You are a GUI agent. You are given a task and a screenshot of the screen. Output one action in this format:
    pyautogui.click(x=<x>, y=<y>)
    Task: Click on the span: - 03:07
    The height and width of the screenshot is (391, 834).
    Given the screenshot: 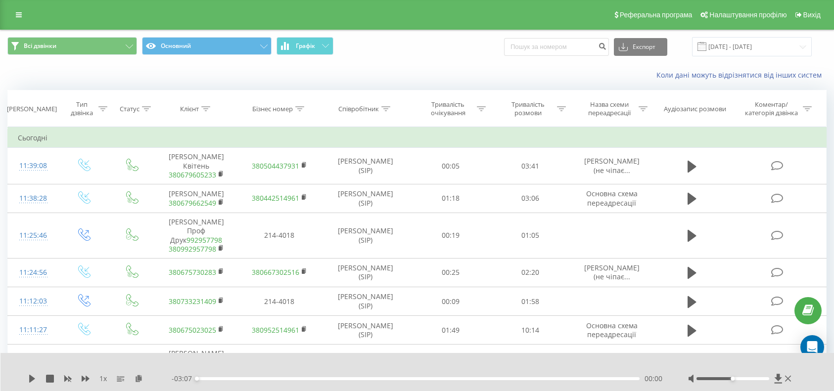 What is the action you would take?
    pyautogui.click(x=184, y=379)
    